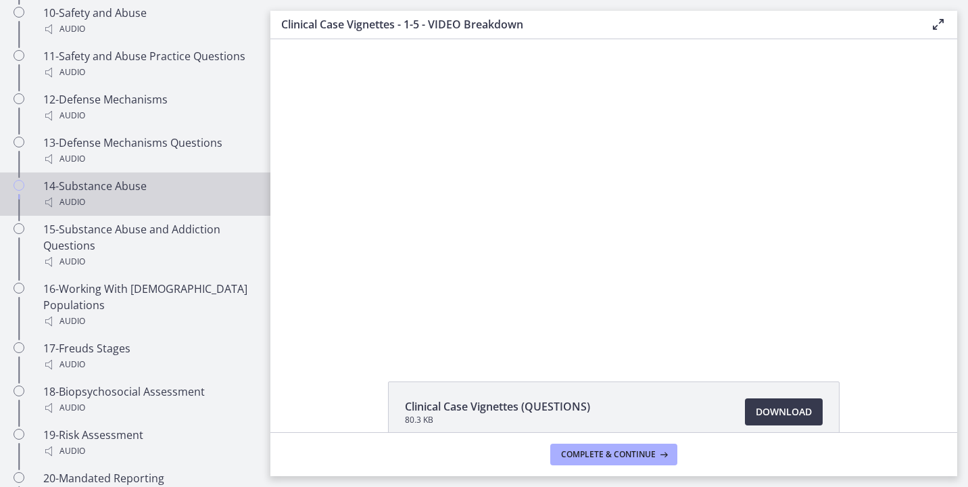  What do you see at coordinates (149, 21) in the screenshot?
I see `div: 10-Safety and Abuse` at bounding box center [149, 21].